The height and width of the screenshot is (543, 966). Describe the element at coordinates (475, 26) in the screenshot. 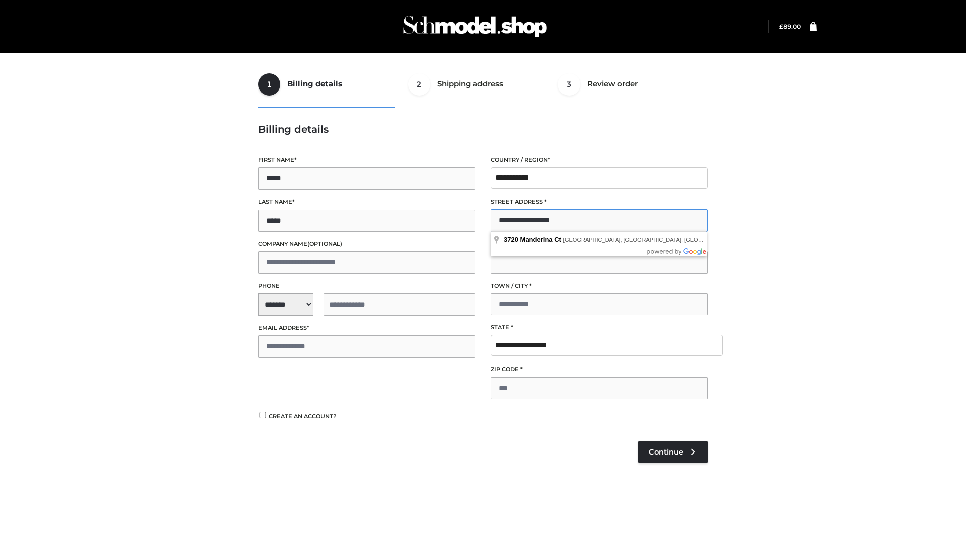

I see `img: Schmodel Admin 964` at that location.